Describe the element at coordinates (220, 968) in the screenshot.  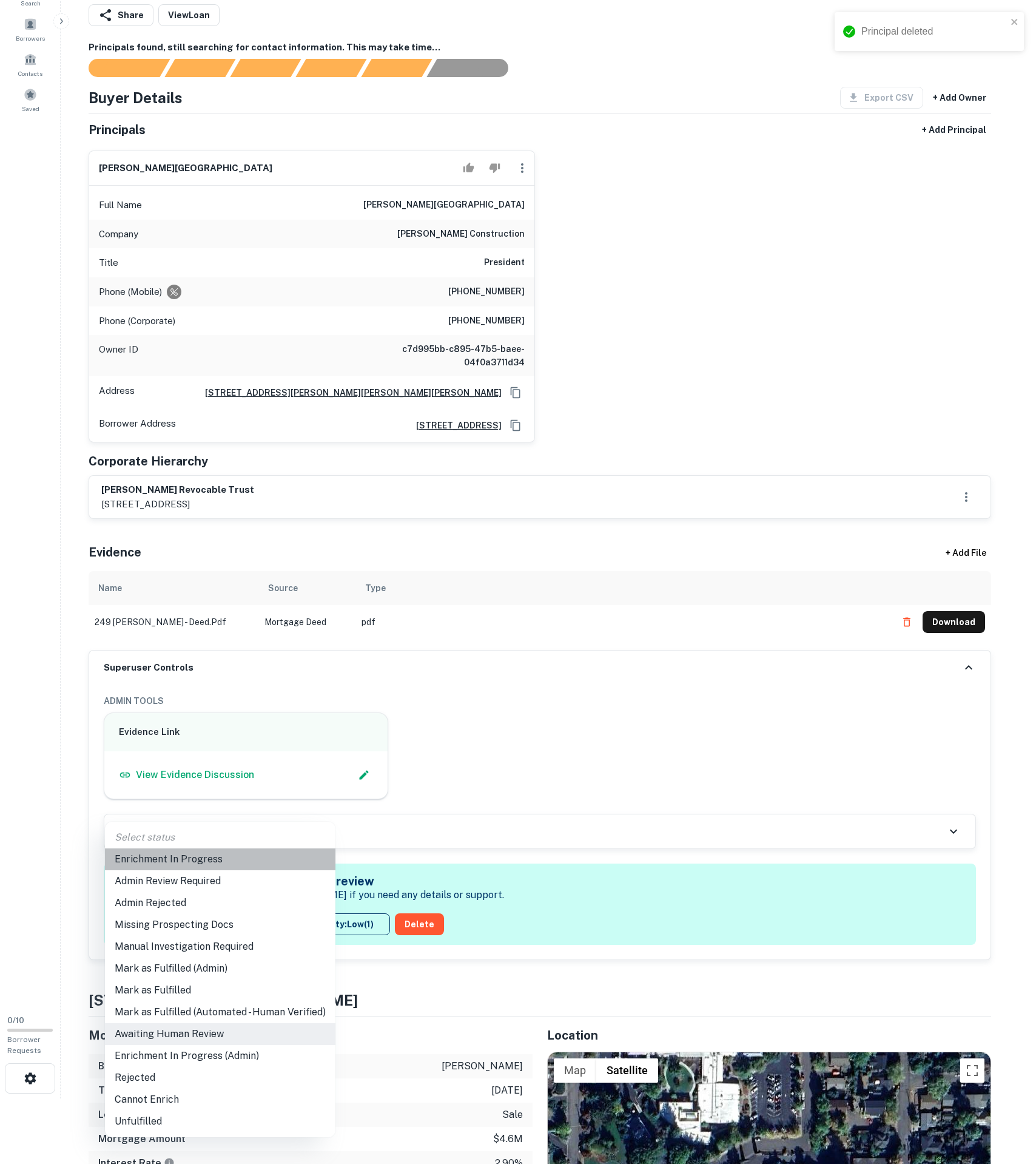
I see `li: Mark as Fulfilled (Admin)` at that location.